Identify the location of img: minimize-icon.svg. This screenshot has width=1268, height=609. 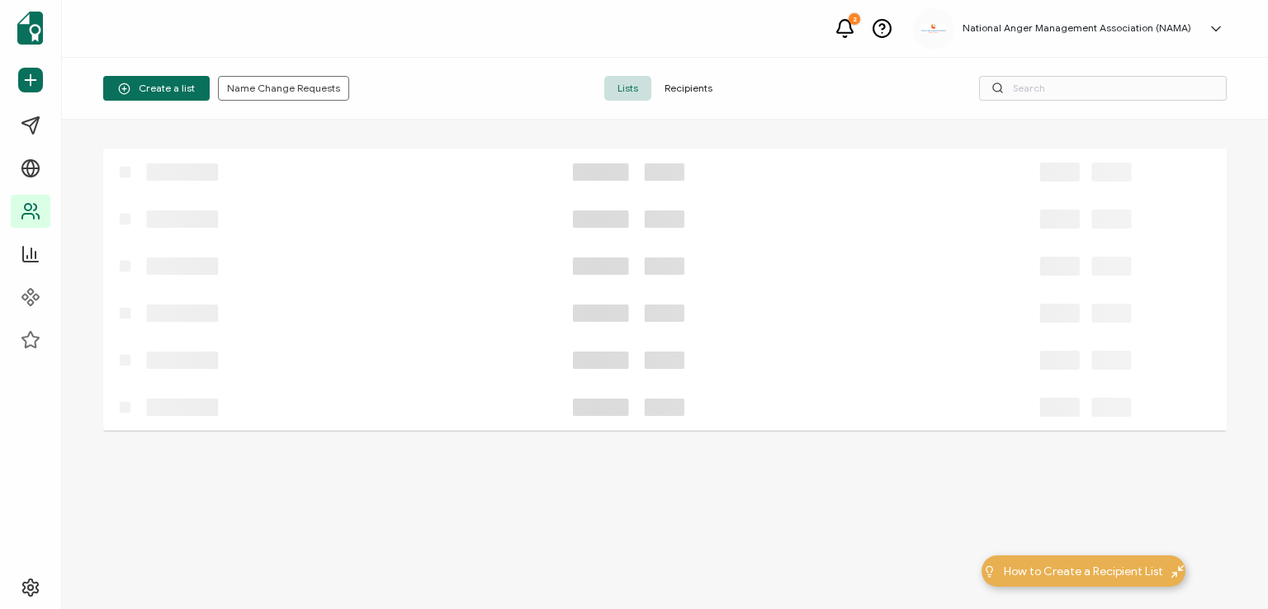
(1177, 571).